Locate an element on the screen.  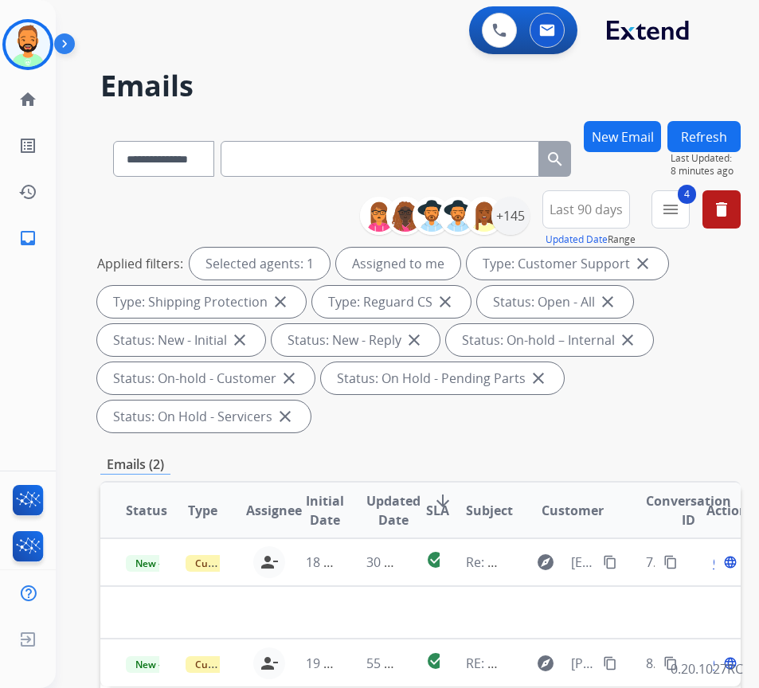
span: 8 minutes ago is located at coordinates (705, 171).